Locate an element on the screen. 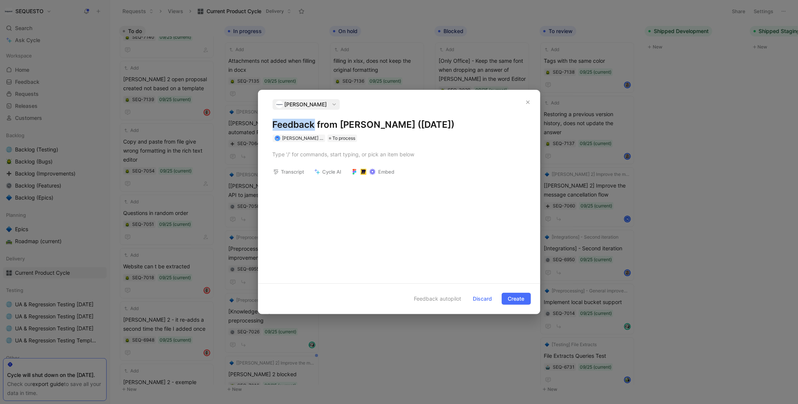  span: To process is located at coordinates (344, 138).